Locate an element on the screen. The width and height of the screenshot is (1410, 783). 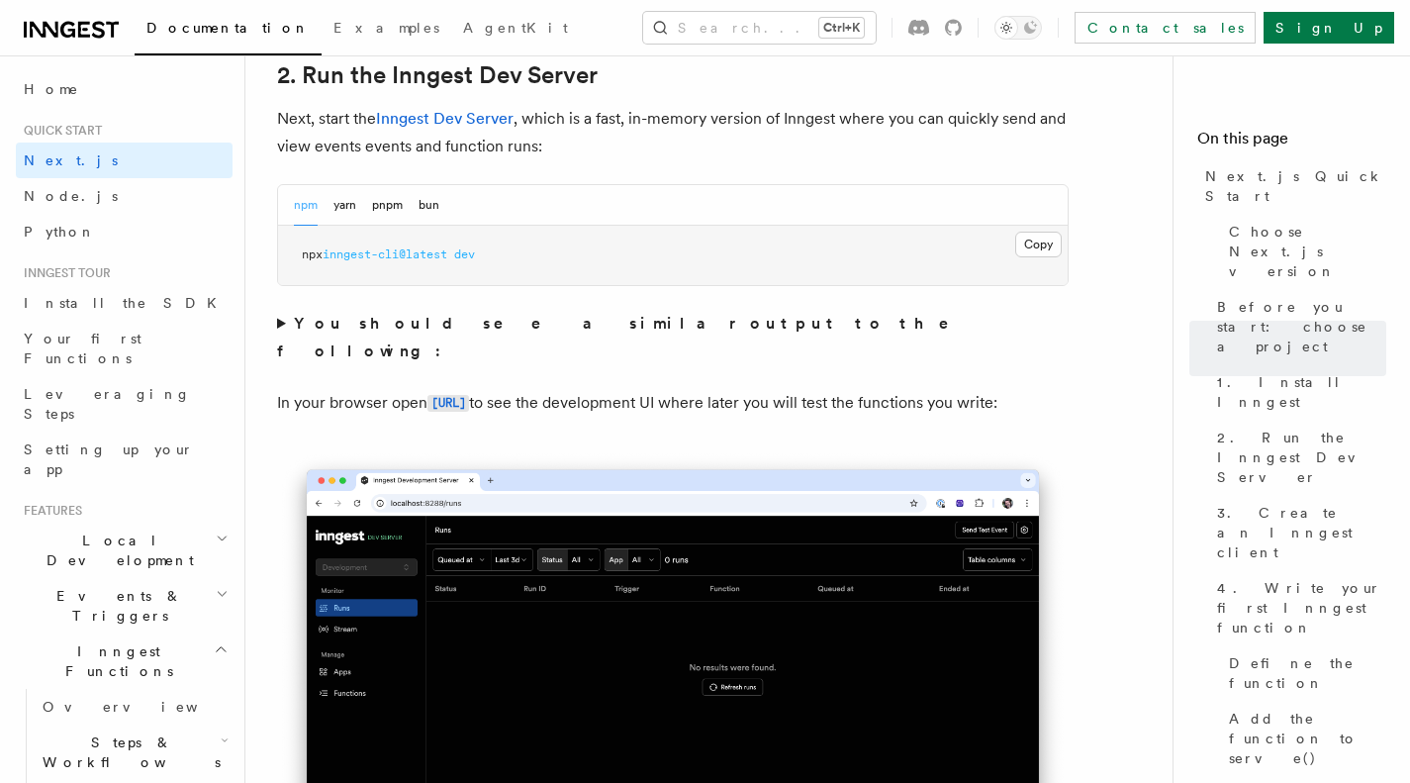
button: Steps & Workflows is located at coordinates (134, 752).